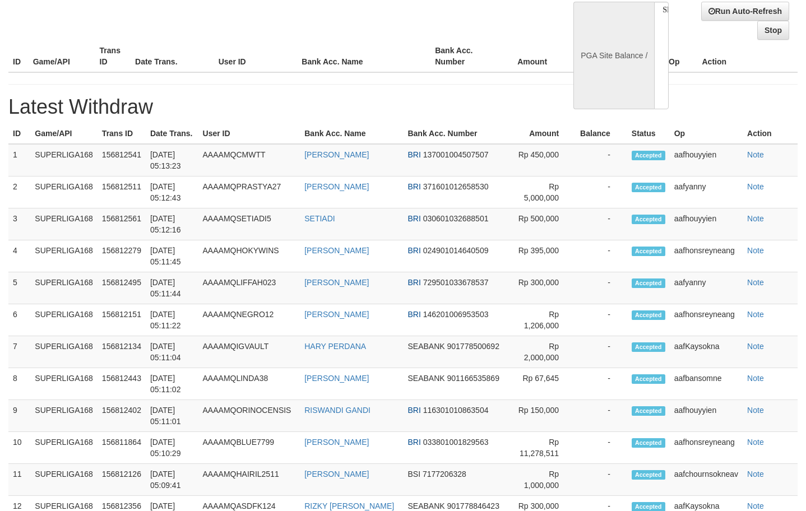  Describe the element at coordinates (250, 288) in the screenshot. I see `td: AAAAMQLIFFAH023` at that location.